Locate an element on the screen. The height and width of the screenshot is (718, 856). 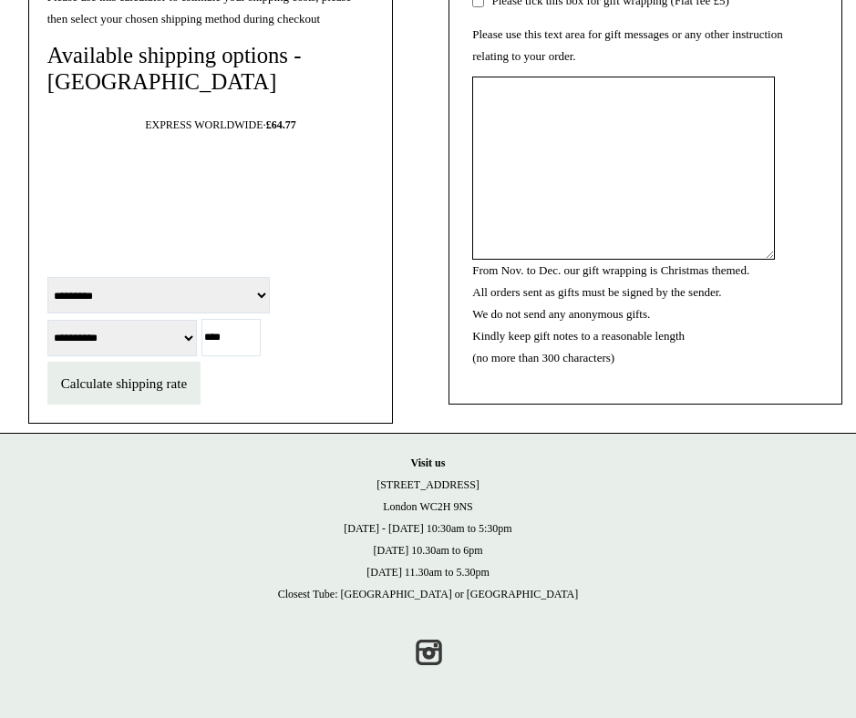
span: Calculate shipping rate is located at coordinates (124, 384).